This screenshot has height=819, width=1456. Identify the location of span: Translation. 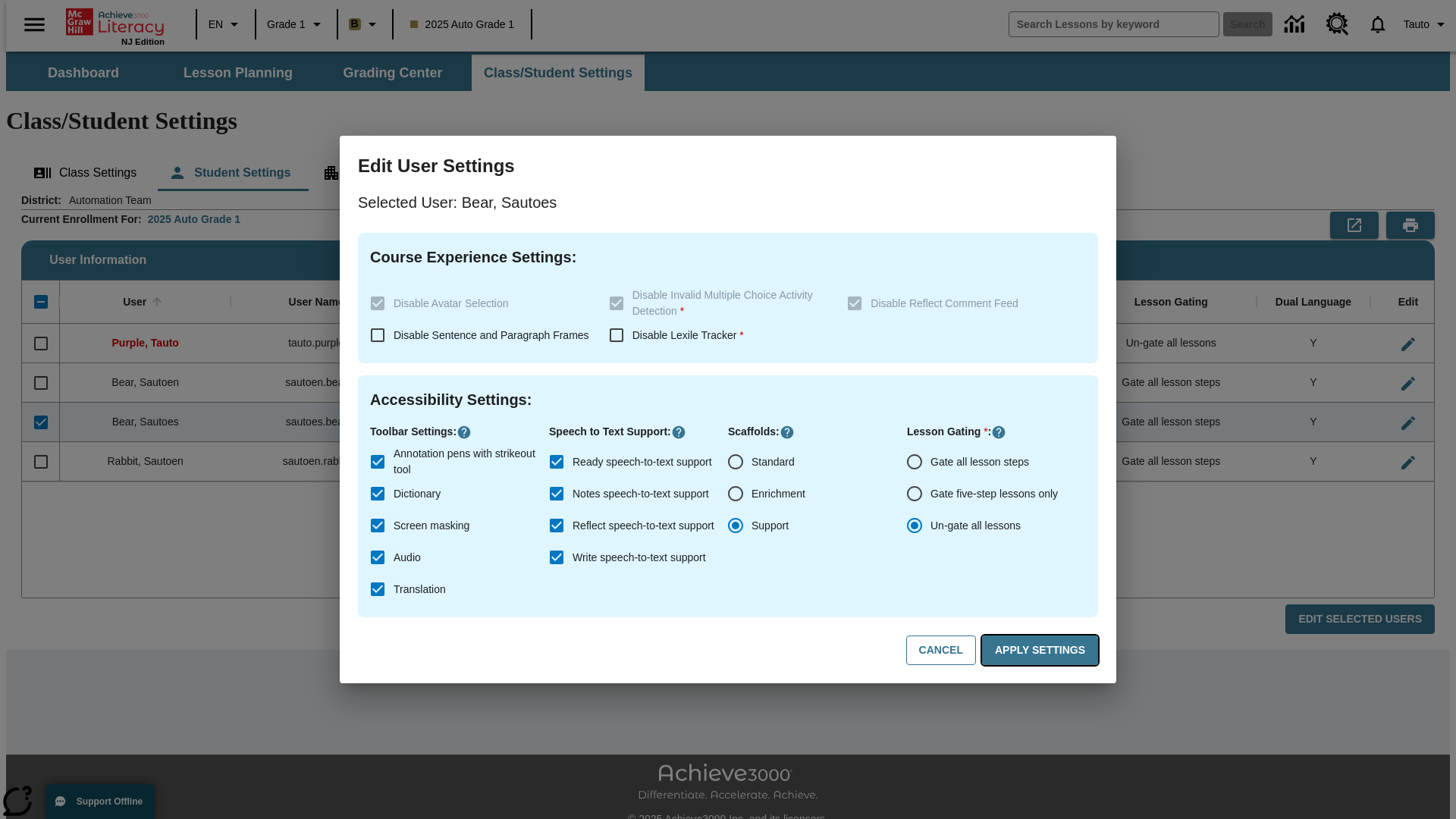
(419, 589).